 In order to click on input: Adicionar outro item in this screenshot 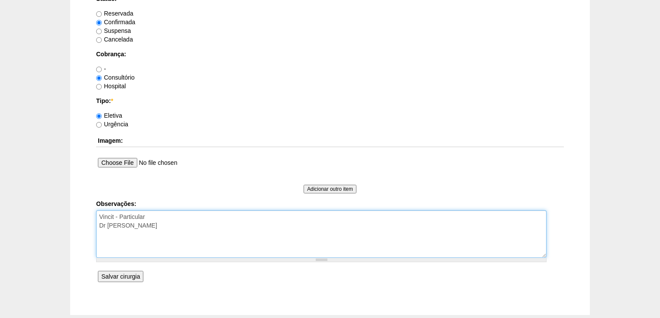, I will do `click(330, 189)`.